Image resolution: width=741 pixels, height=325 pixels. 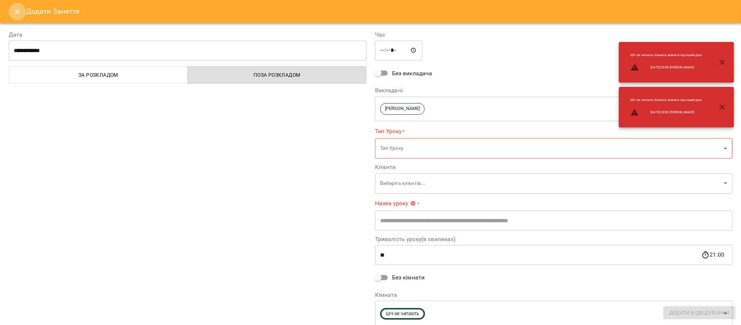 I want to click on h6: Додати Заняття, so click(x=379, y=11).